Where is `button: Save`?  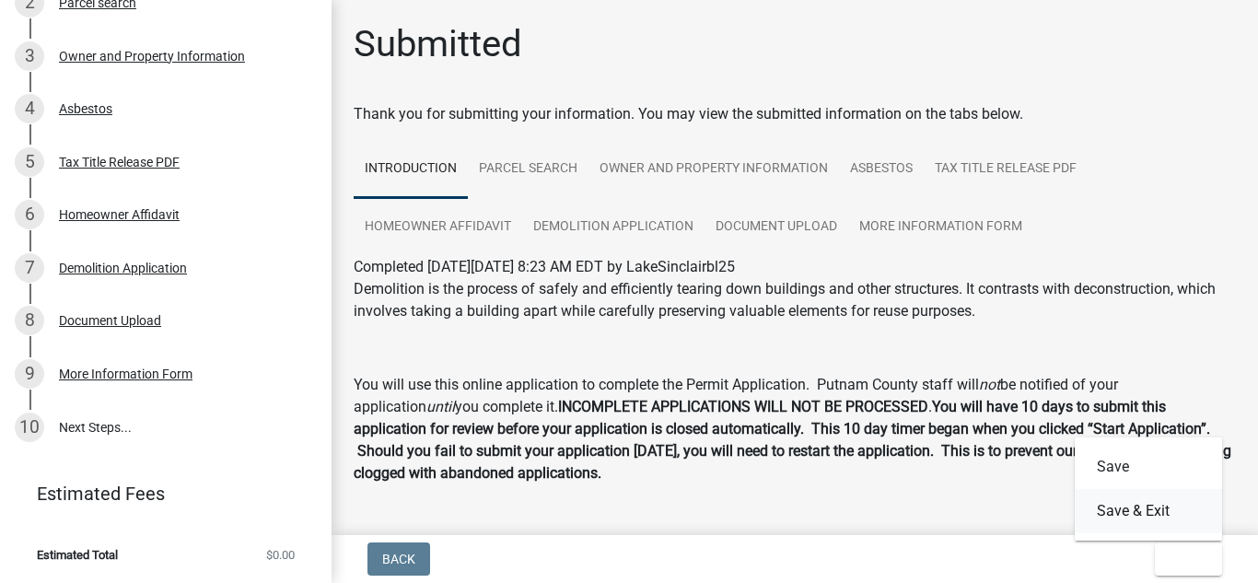 button: Save is located at coordinates (1148, 467).